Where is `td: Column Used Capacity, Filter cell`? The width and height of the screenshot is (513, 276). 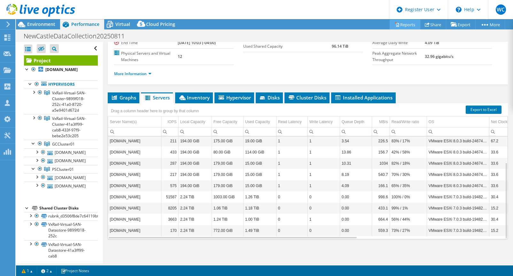
td: Column Used Capacity, Filter cell is located at coordinates (259, 131).